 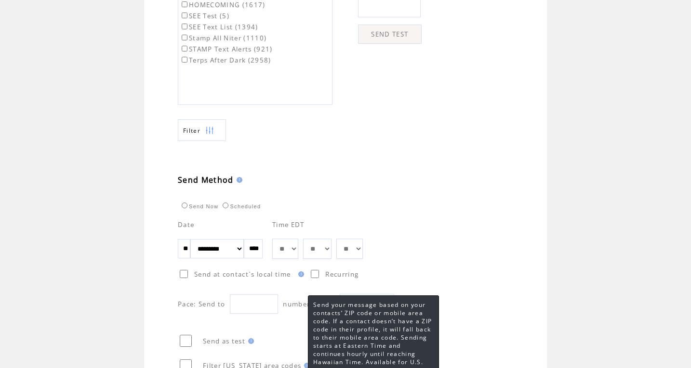 I want to click on label: STAMP Text Alerts (921), so click(x=226, y=49).